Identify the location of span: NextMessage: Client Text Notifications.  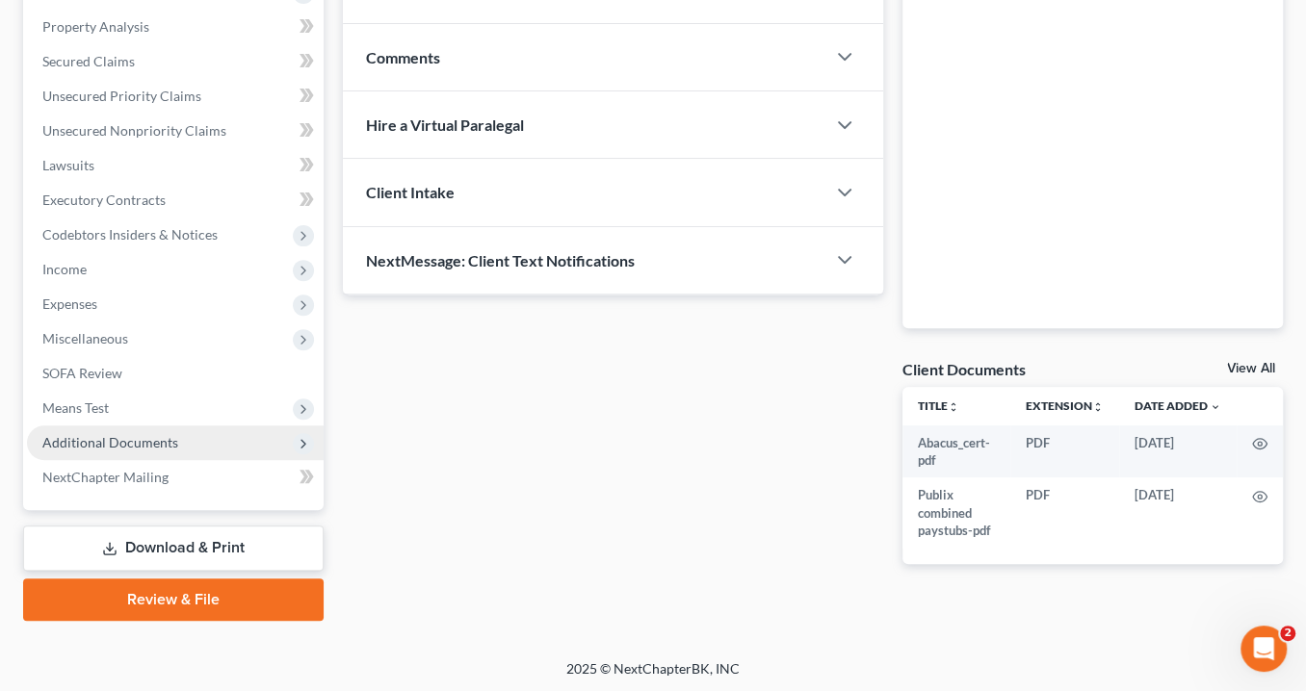
(500, 260).